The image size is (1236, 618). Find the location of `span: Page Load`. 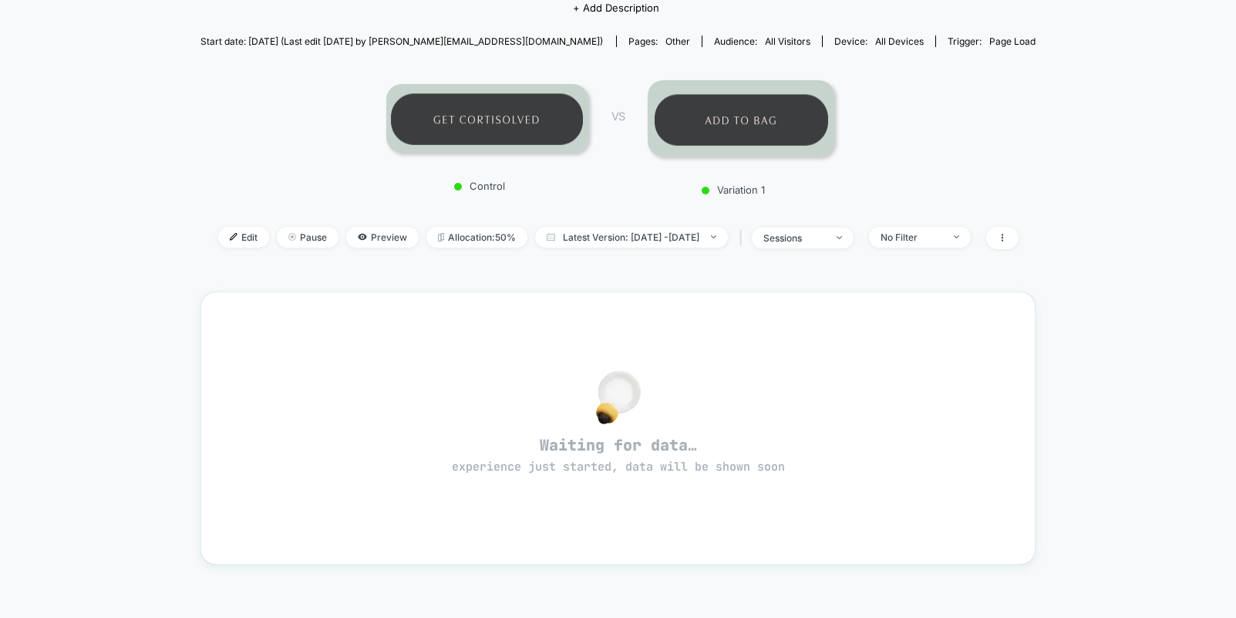

span: Page Load is located at coordinates (1013, 41).